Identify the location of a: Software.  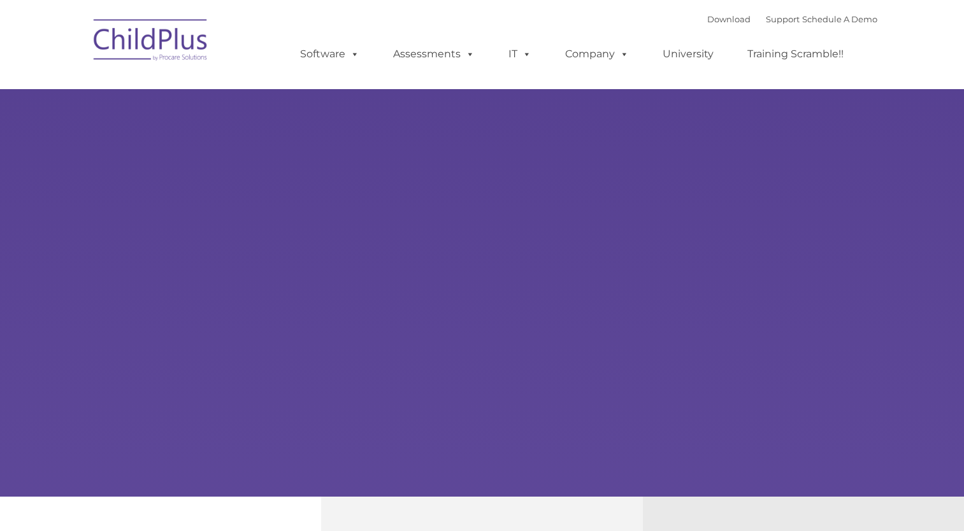
(329, 54).